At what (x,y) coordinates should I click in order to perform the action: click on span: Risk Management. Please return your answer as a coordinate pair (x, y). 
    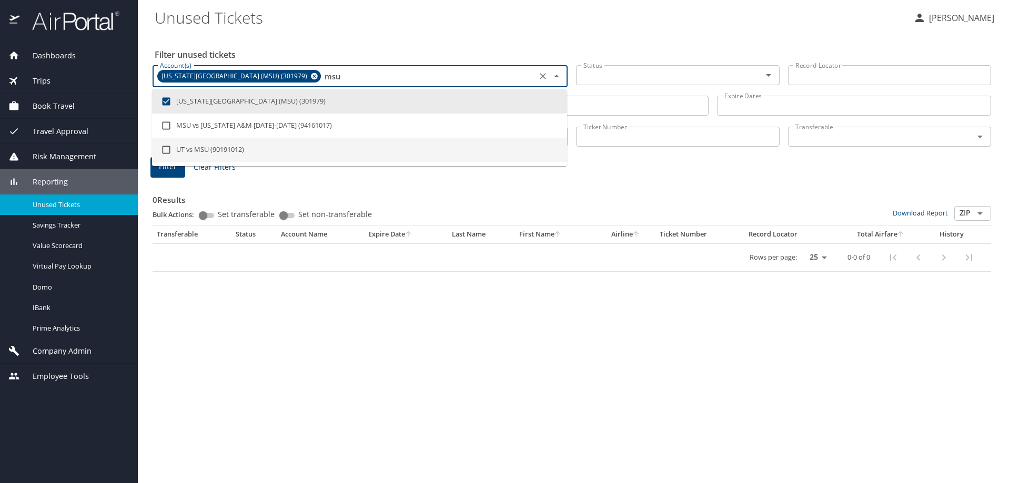
    Looking at the image, I should click on (58, 157).